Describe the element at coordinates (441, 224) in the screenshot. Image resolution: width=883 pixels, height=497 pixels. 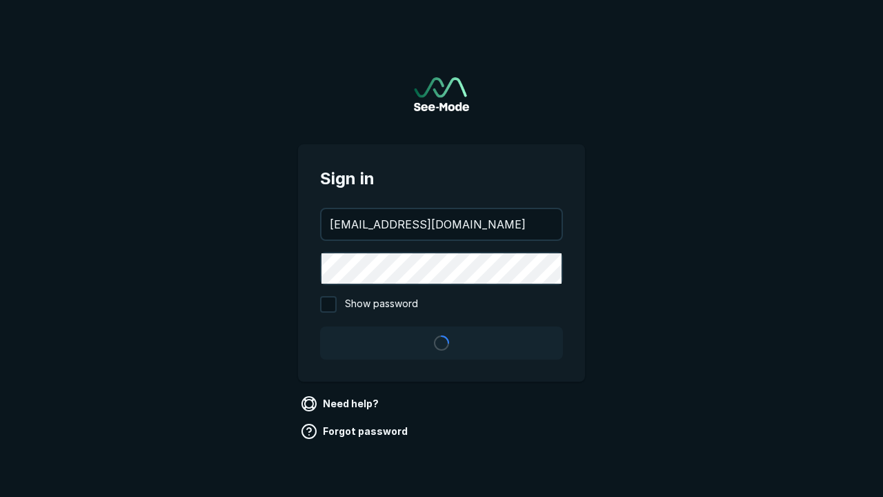
I see `input: your@email.com` at that location.